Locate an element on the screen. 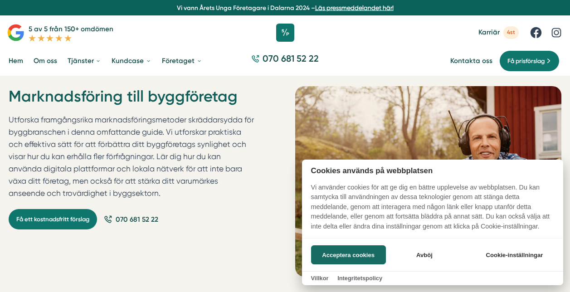 Image resolution: width=570 pixels, height=292 pixels. button: Acceptera cookies is located at coordinates (349, 255).